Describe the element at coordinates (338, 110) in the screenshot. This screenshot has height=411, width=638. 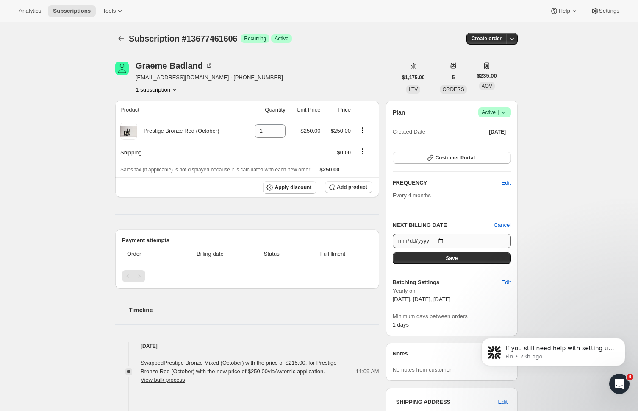
I see `th: Price` at that location.